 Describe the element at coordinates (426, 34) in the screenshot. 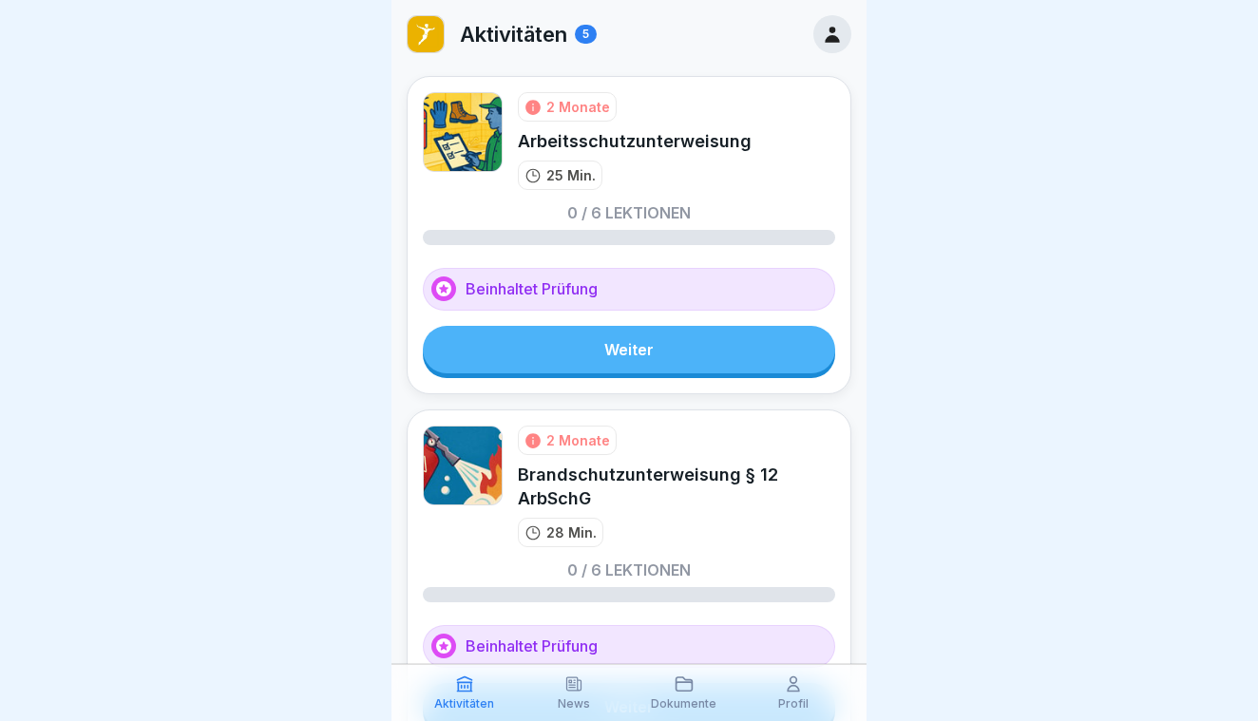

I see `img: oo2rwhh5g6mqyfqxhtbddxvd.png` at that location.